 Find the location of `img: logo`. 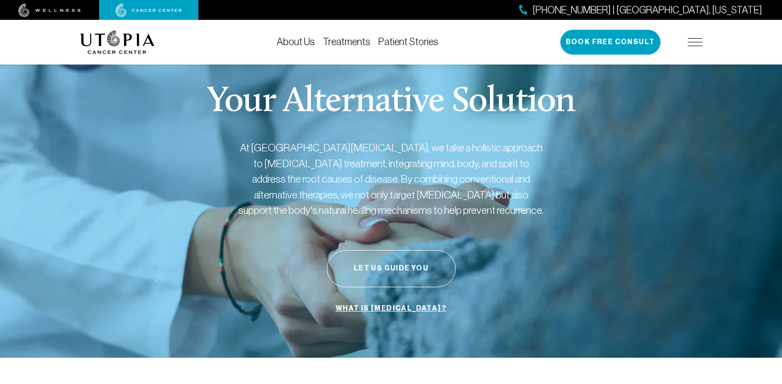

img: logo is located at coordinates (117, 42).